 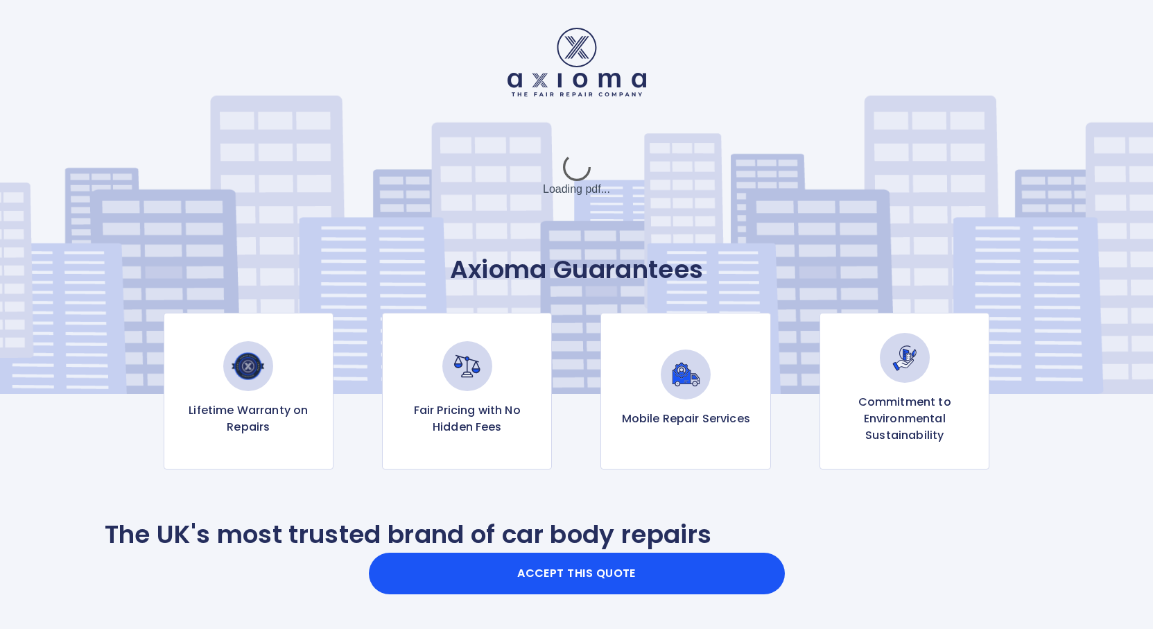 What do you see at coordinates (577, 175) in the screenshot?
I see `div: Loading pdf...` at bounding box center [577, 175].